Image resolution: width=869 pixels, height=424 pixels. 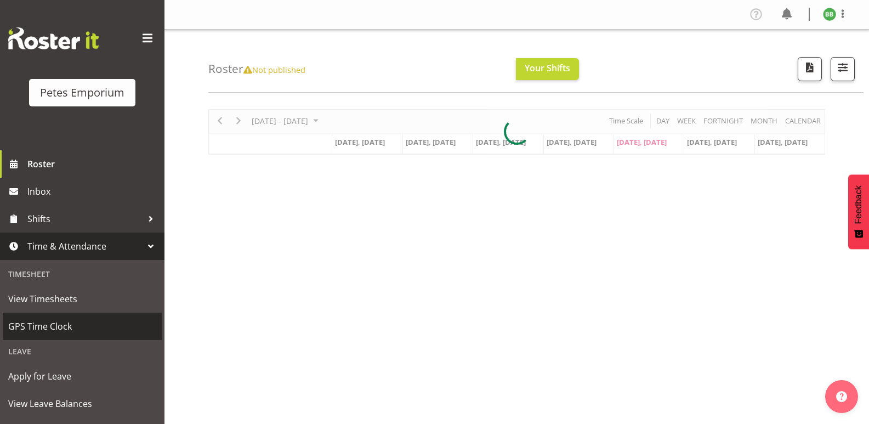 What do you see at coordinates (82, 273) in the screenshot?
I see `div: Timesheet` at bounding box center [82, 273].